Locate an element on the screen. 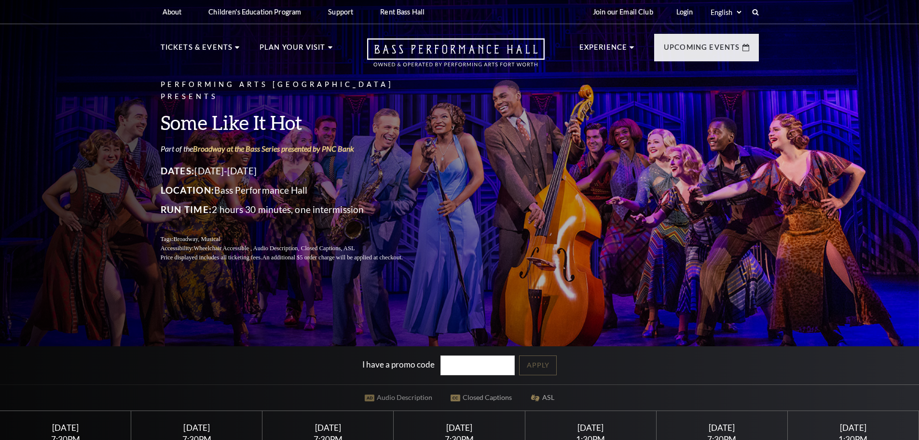 The width and height of the screenshot is (919, 440). p: Children's Education Program is located at coordinates (255, 12).